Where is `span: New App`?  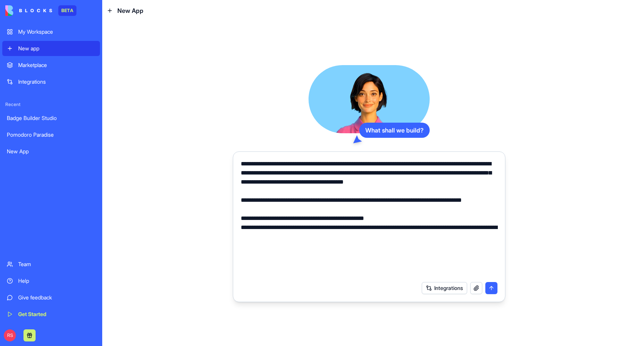
span: New App is located at coordinates (130, 11).